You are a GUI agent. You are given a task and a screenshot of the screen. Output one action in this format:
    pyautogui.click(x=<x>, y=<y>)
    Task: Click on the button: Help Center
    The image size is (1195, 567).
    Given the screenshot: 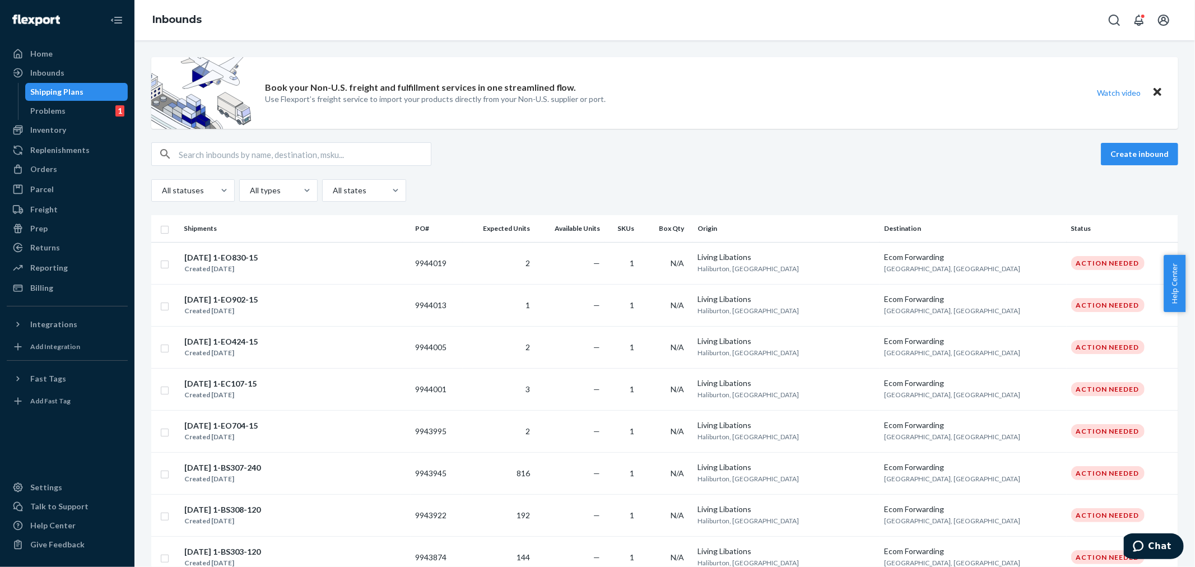 What is the action you would take?
    pyautogui.click(x=1174, y=284)
    